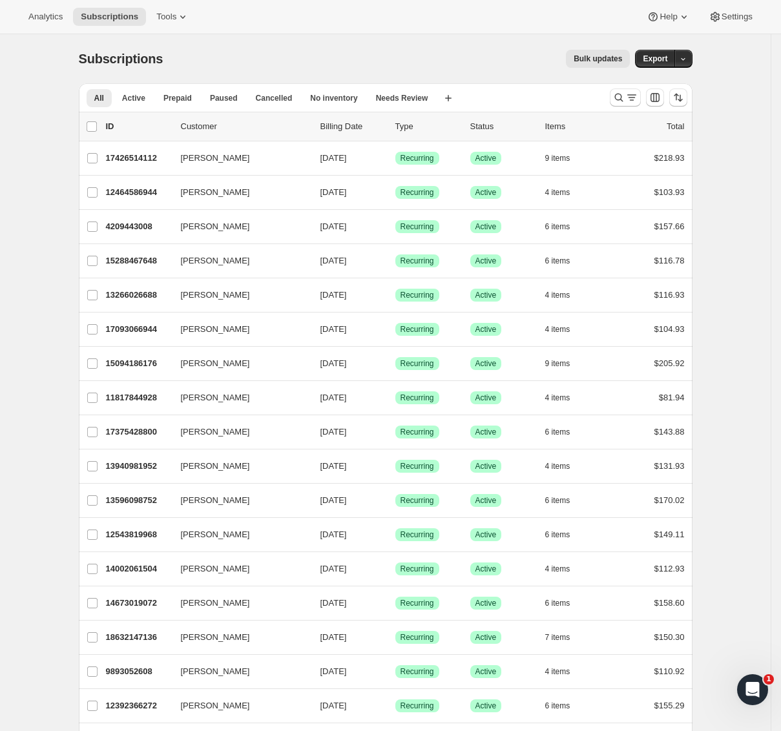  Describe the element at coordinates (668, 17) in the screenshot. I see `span: Help` at that location.